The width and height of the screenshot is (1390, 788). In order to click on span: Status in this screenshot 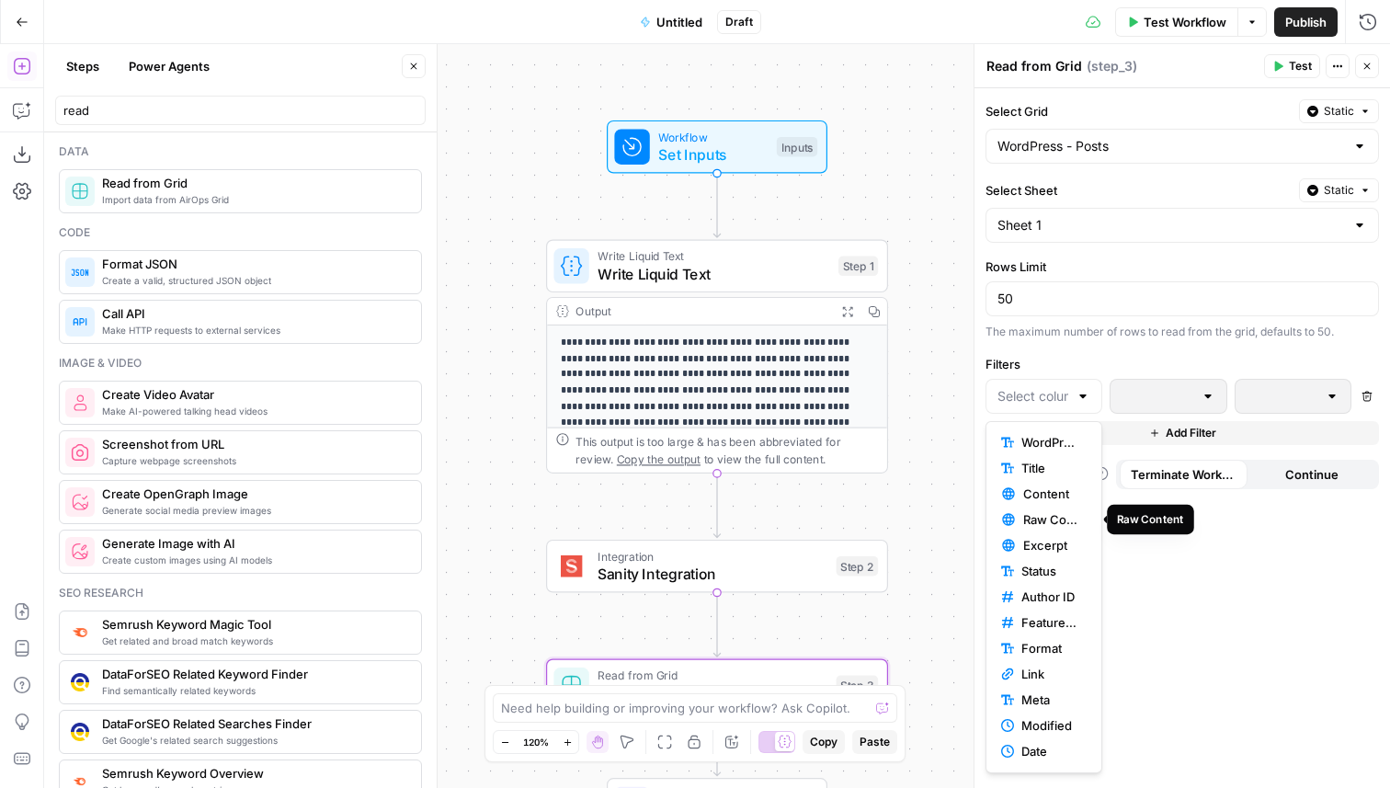, I will do `click(1050, 571)`.